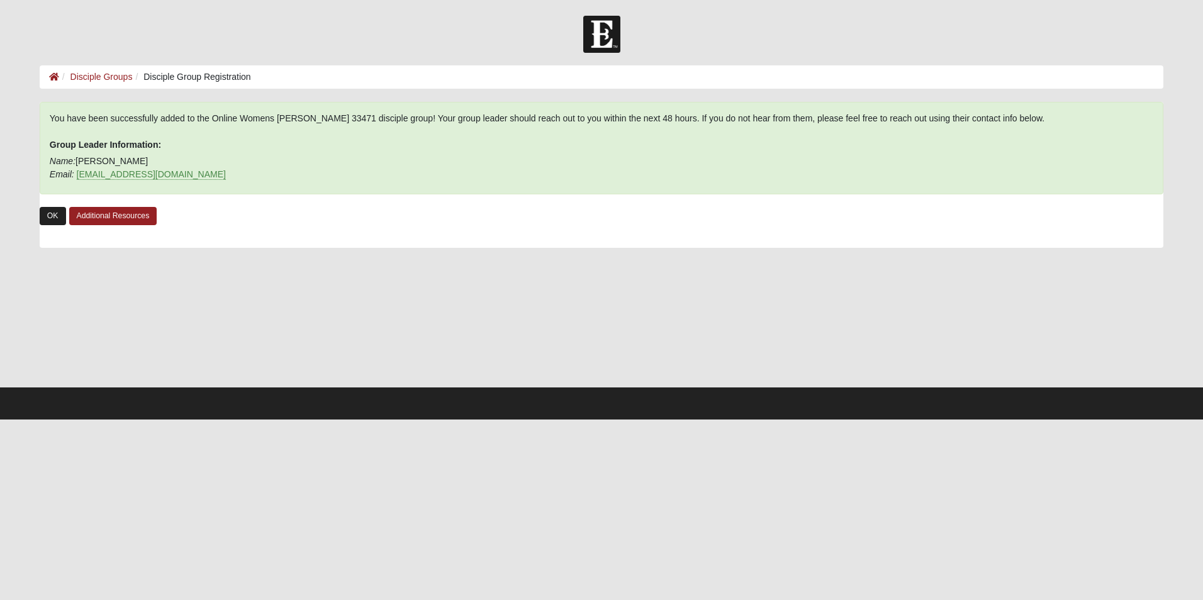  What do you see at coordinates (53, 216) in the screenshot?
I see `a: OK` at bounding box center [53, 216].